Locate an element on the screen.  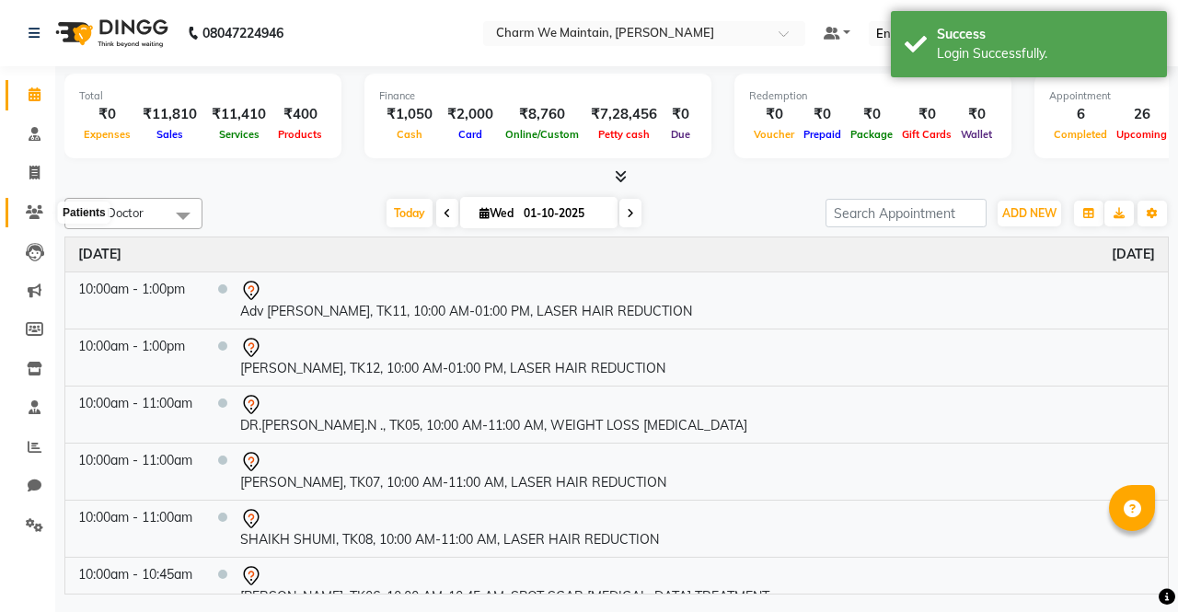
button: ADD NEW is located at coordinates (1029, 214).